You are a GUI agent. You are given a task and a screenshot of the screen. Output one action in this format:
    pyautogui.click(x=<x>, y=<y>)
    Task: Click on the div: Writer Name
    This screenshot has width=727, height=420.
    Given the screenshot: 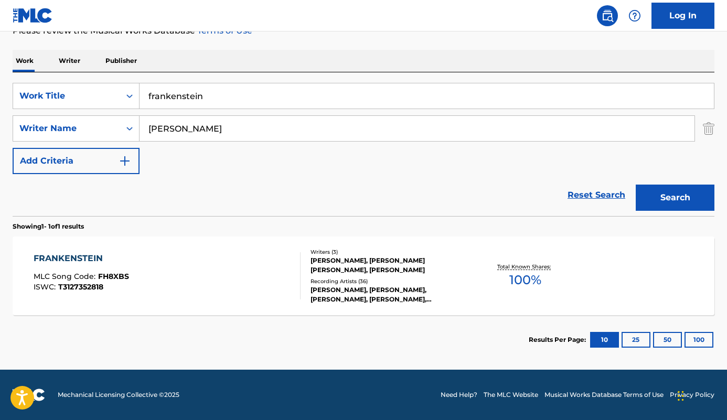 What is the action you would take?
    pyautogui.click(x=67, y=128)
    